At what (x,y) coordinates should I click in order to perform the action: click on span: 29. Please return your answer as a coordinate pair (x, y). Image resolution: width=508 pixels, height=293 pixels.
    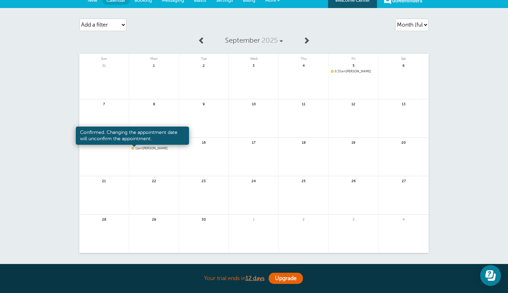
    Looking at the image, I should click on (154, 219).